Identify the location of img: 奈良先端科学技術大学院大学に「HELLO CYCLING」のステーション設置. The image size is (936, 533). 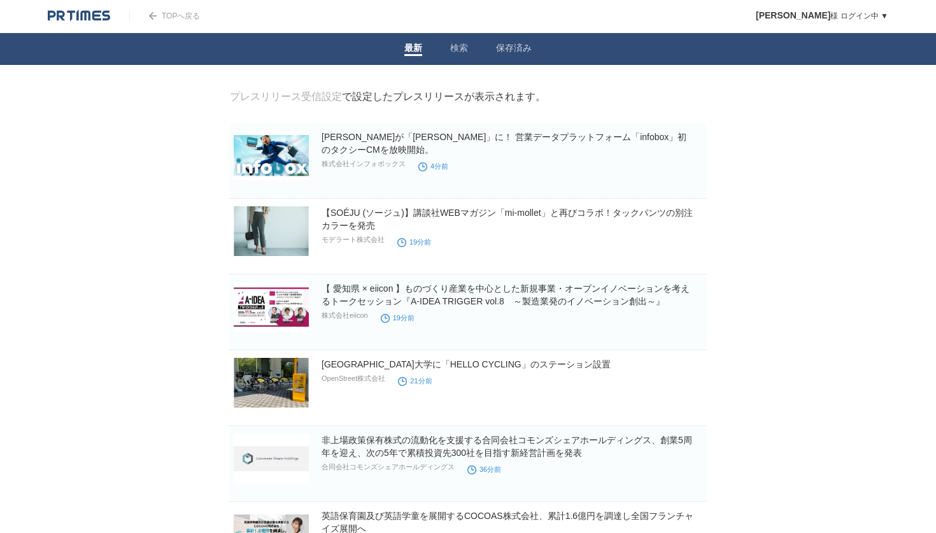
(271, 383).